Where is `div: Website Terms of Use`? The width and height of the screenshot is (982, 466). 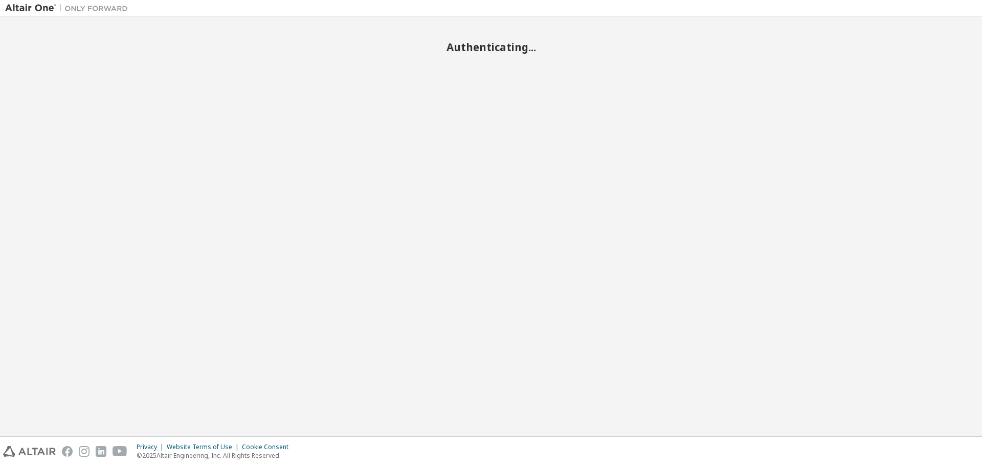 div: Website Terms of Use is located at coordinates (204, 447).